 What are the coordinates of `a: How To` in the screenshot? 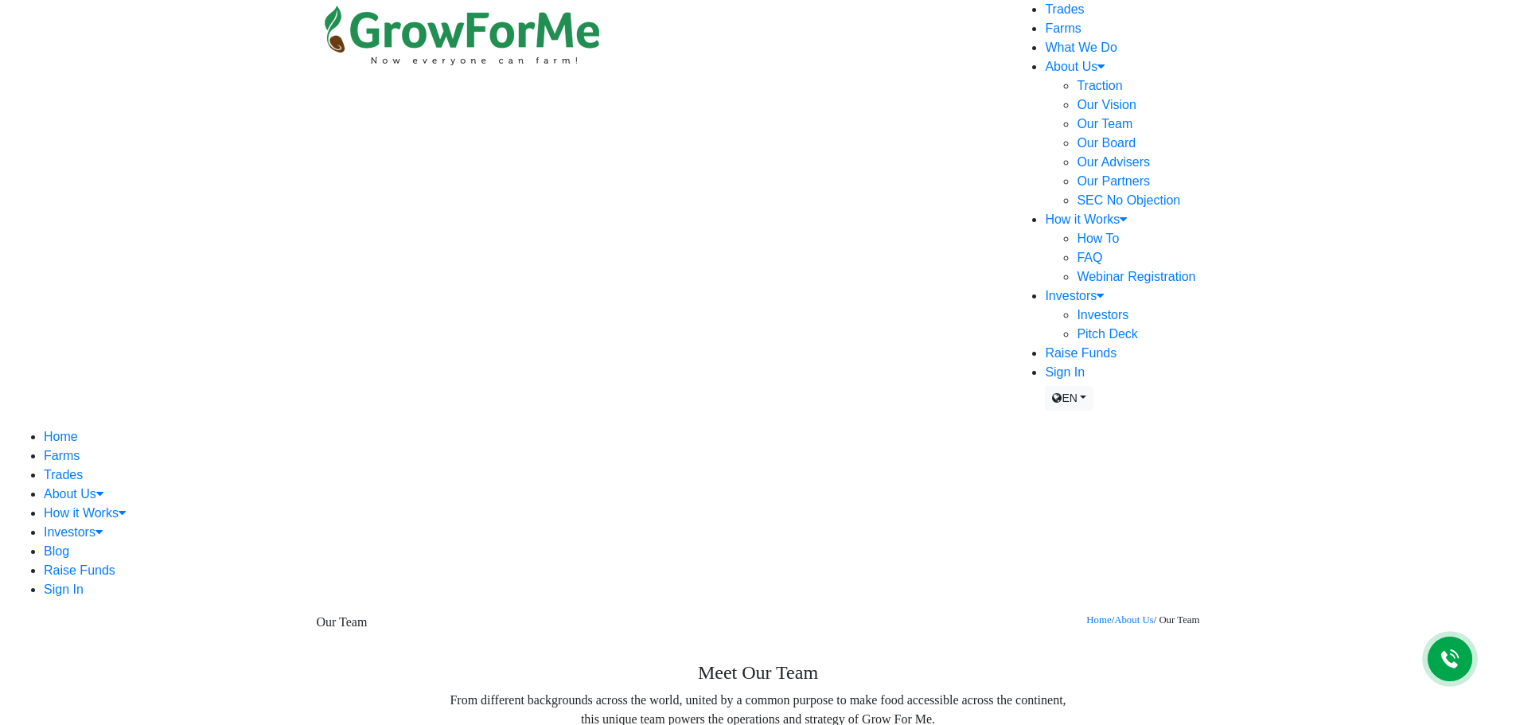 It's located at (1097, 238).